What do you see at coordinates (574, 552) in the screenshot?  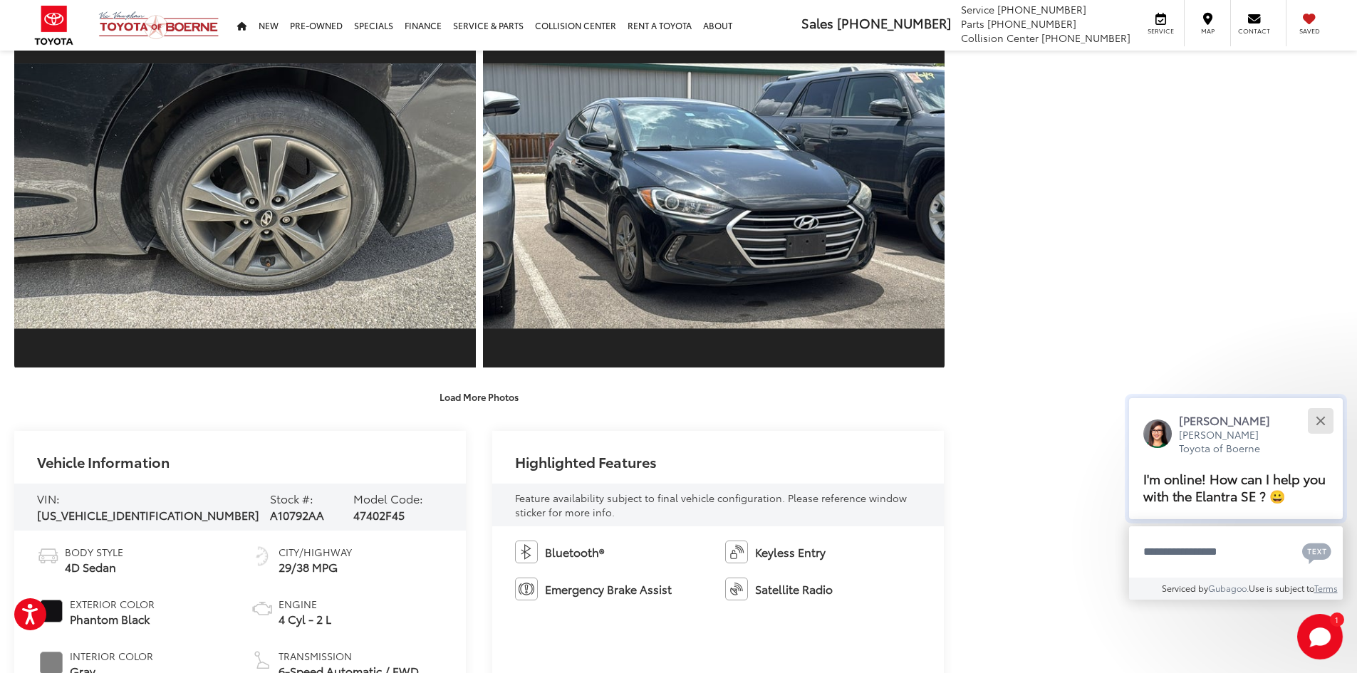 I see `span: Bluetooth®` at bounding box center [574, 552].